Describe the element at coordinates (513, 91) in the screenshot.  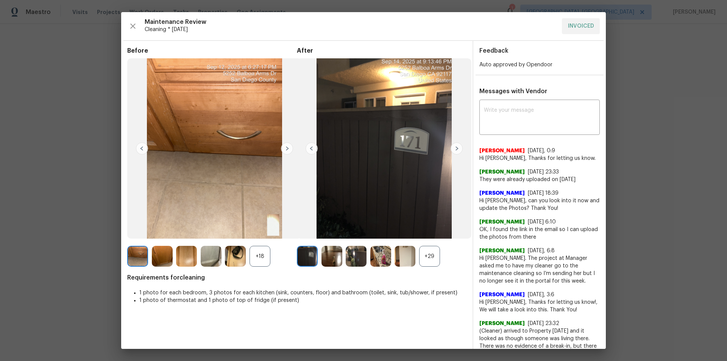
I see `span: Messages with Vendor` at that location.